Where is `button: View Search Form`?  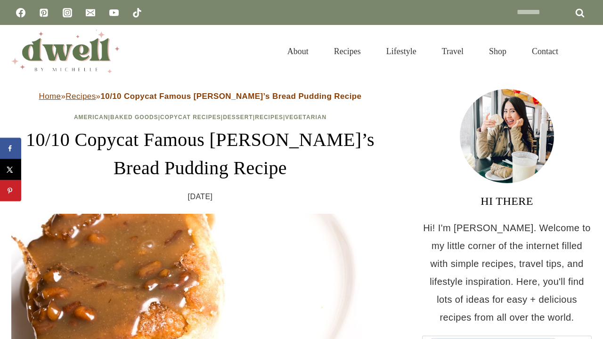
button: View Search Form is located at coordinates (583, 51).